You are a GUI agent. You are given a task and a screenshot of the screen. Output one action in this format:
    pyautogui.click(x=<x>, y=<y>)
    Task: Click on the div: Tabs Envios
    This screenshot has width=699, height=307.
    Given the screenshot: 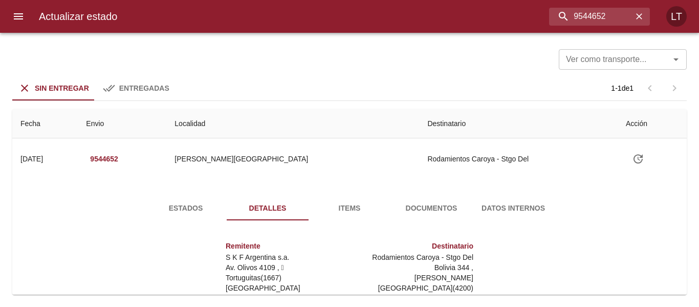 What is the action you would take?
    pyautogui.click(x=95, y=88)
    